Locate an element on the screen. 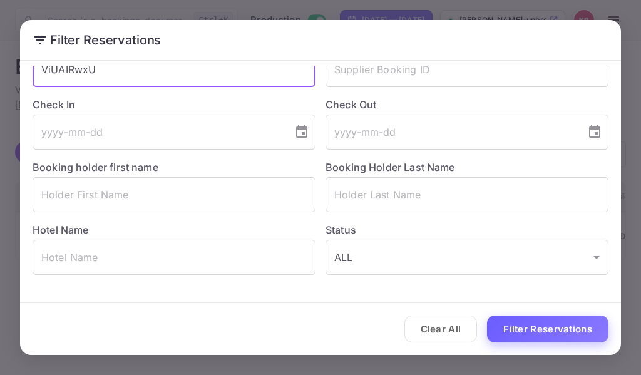 The width and height of the screenshot is (641, 375). input: Holder First Name is located at coordinates (174, 195).